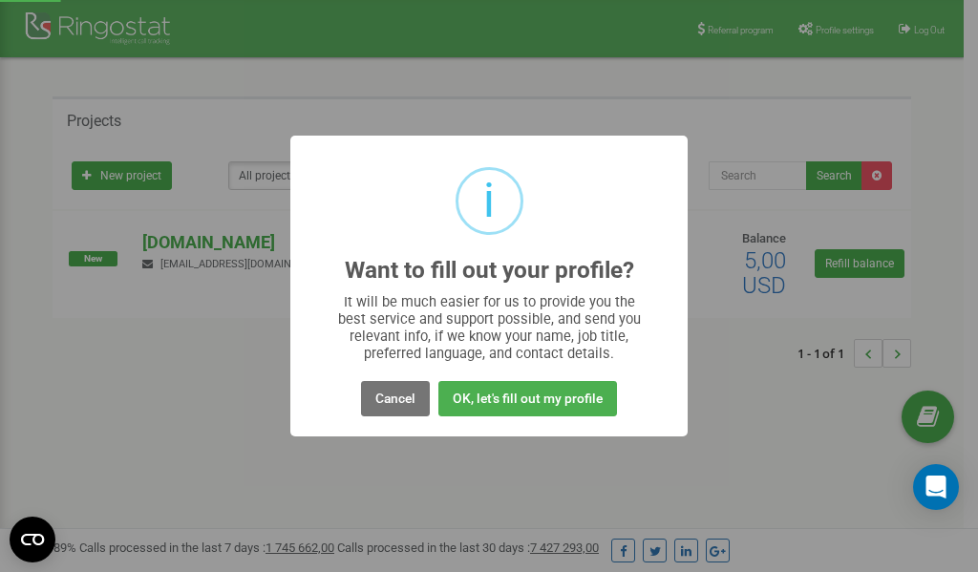 The width and height of the screenshot is (978, 572). I want to click on button: OK, let's fill out my profile, so click(527, 398).